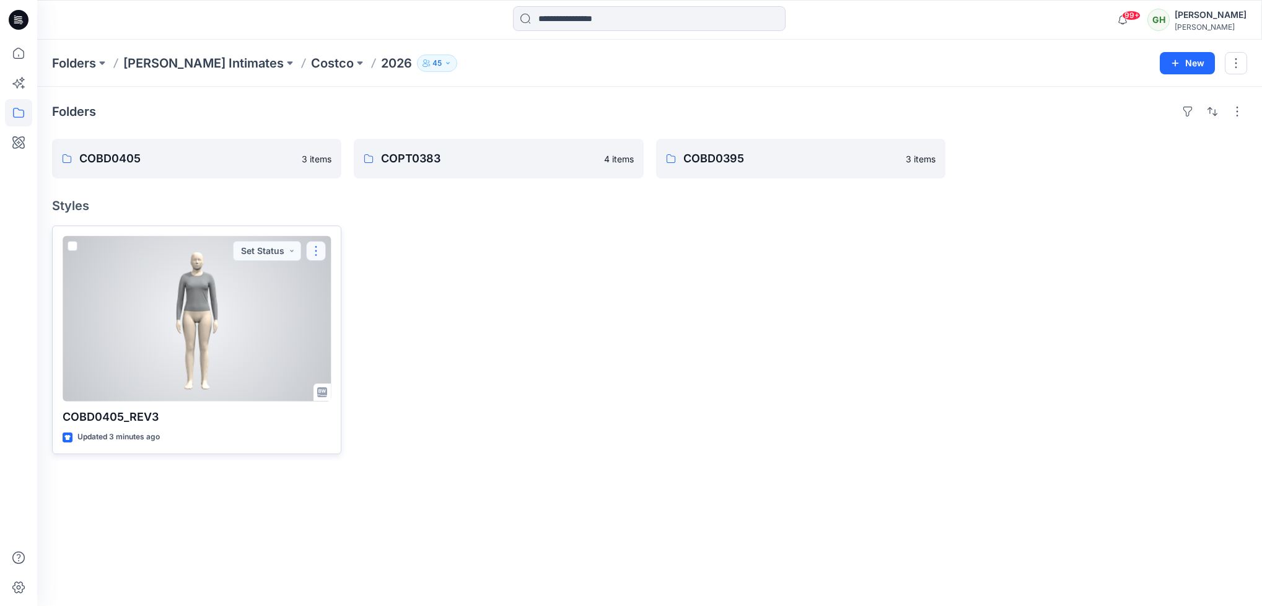 This screenshot has width=1262, height=606. I want to click on button: 45, so click(437, 63).